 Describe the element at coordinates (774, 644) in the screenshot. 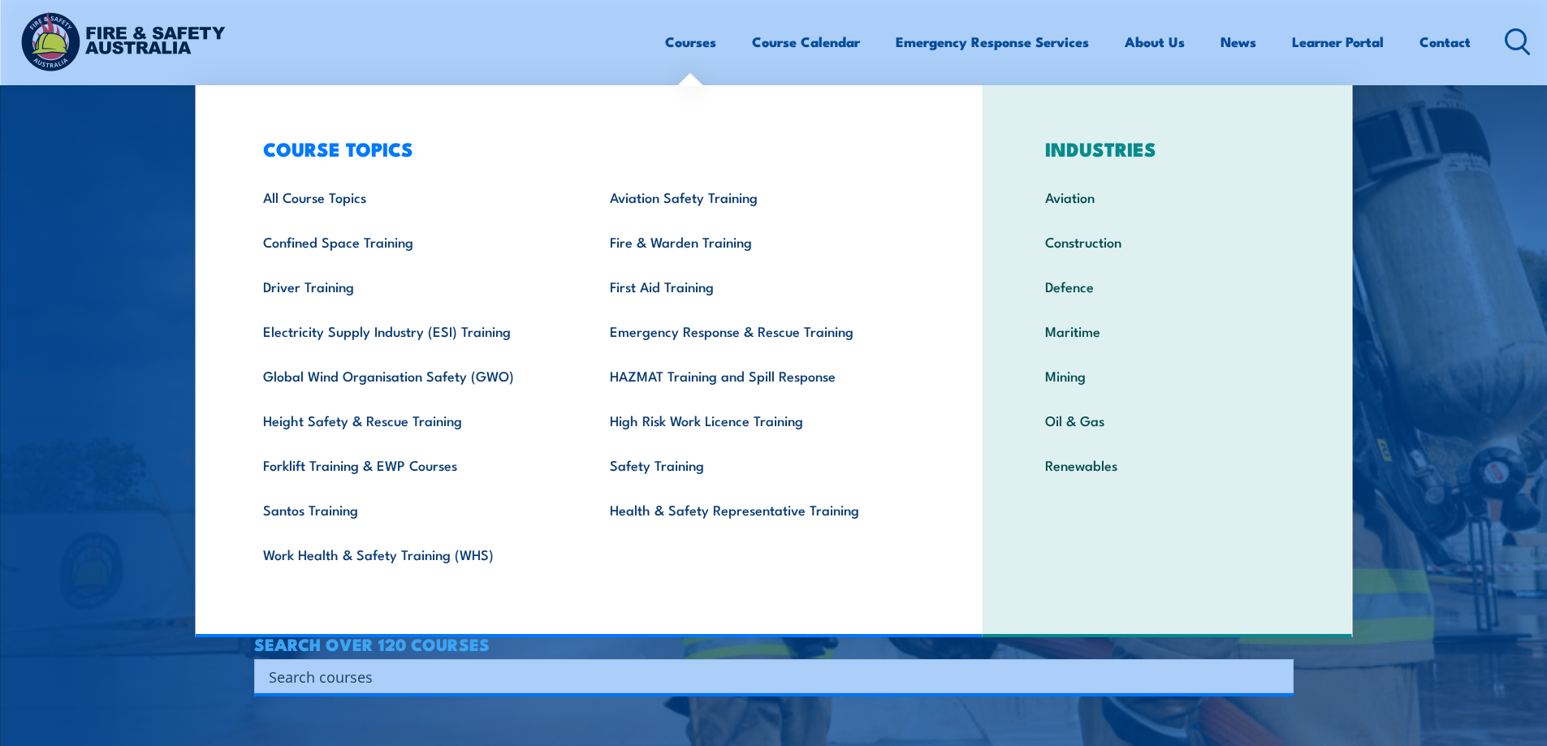

I see `h4: SEARCH OVER 120 COURSES` at that location.